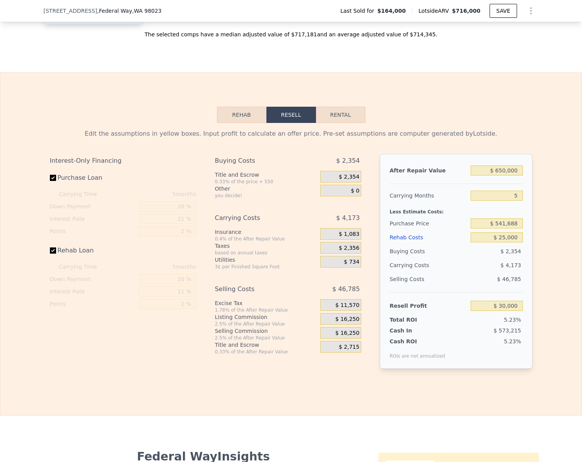 Image resolution: width=582 pixels, height=462 pixels. Describe the element at coordinates (129, 11) in the screenshot. I see `span: , Federal Way` at that location.